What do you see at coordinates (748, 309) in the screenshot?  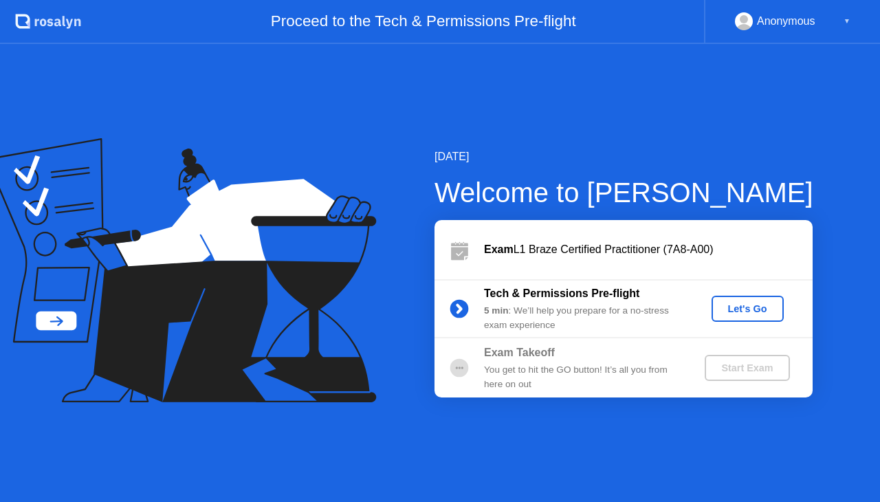 I see `div: Let's Go` at bounding box center [748, 309].